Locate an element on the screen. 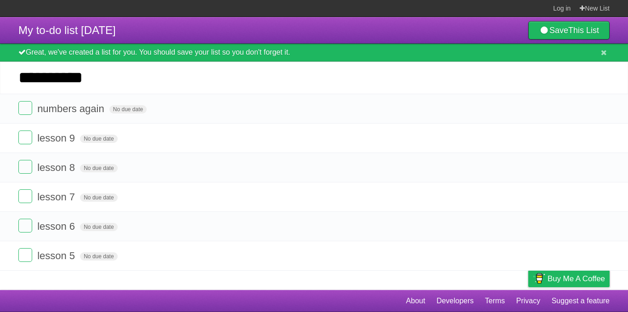 This screenshot has height=312, width=628. span: lesson 6 is located at coordinates (57, 226).